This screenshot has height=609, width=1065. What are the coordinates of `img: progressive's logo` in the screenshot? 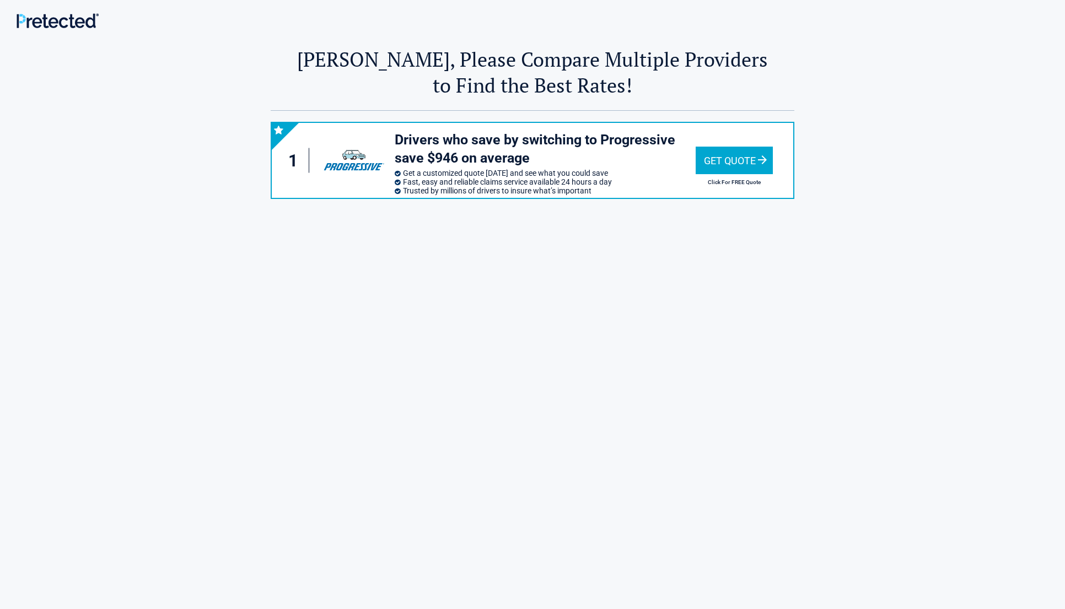 It's located at (354, 160).